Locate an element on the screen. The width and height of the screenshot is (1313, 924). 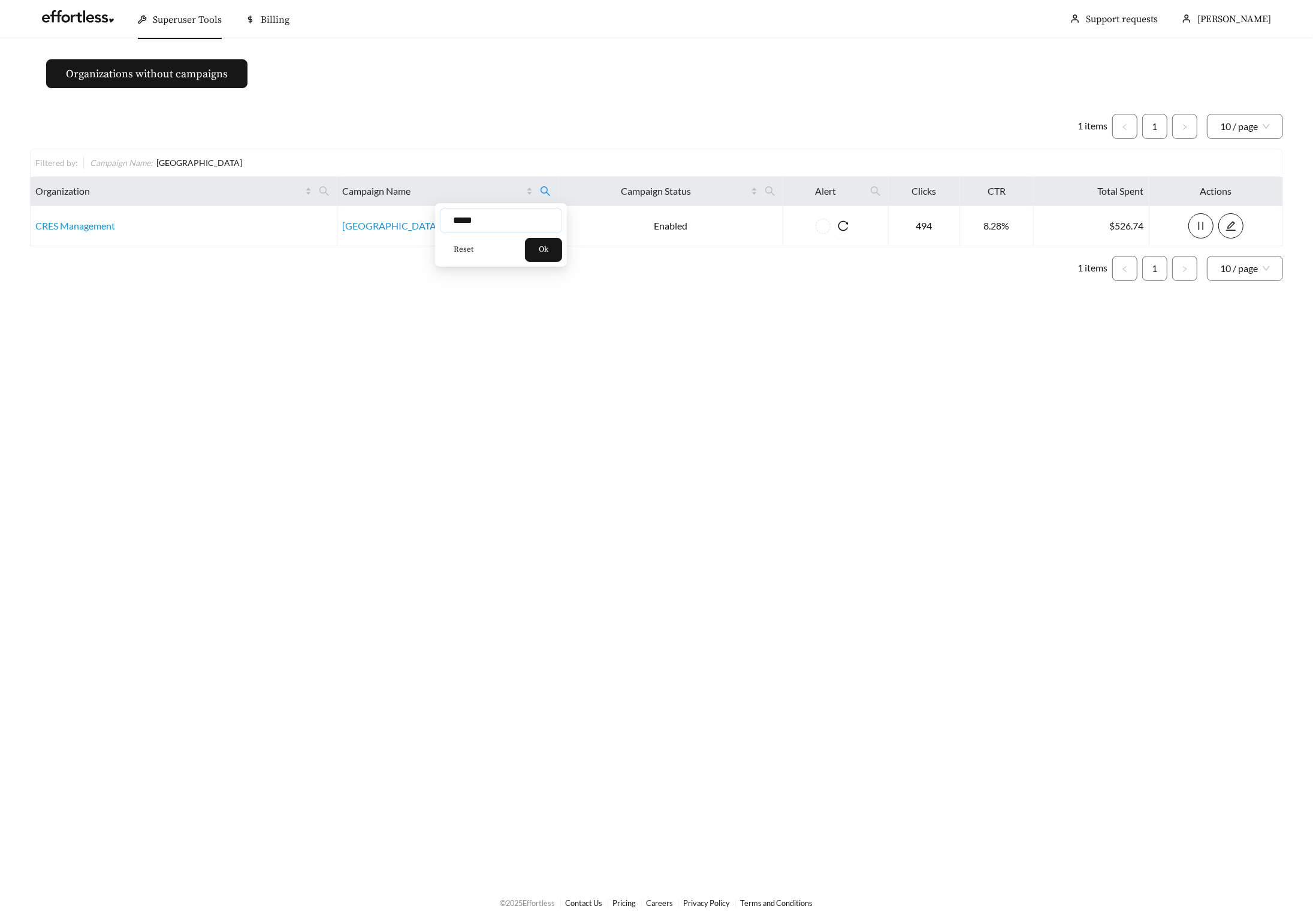
a: Support requests is located at coordinates (1121, 19).